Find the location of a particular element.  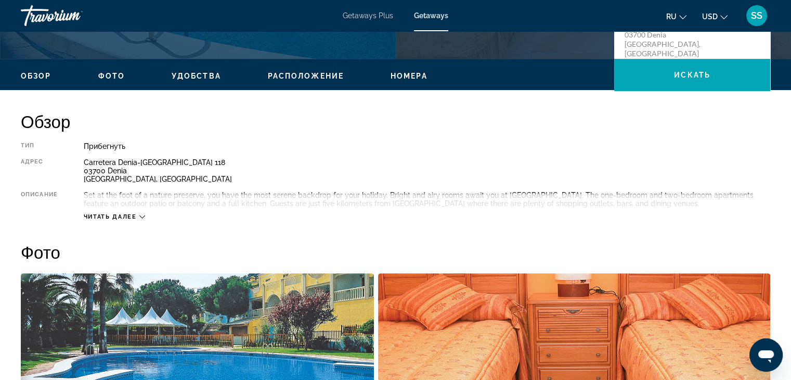

div: Set at the foot of a nature preserve, you have the most serene backdrop for your holiday. Bright ... is located at coordinates (427, 199).